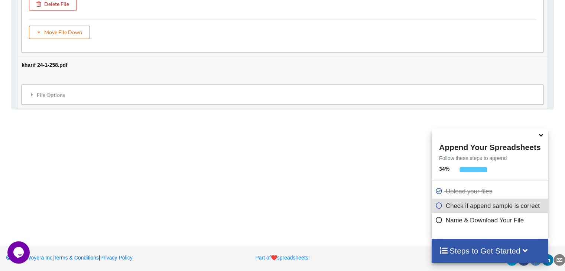 The image size is (565, 271). Describe the element at coordinates (489, 146) in the screenshot. I see `h4: Append Your Spreadsheets` at that location.